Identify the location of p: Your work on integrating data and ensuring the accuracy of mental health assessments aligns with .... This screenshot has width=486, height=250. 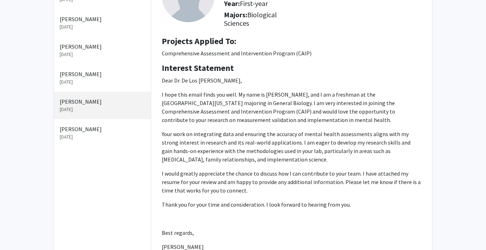
(291, 147).